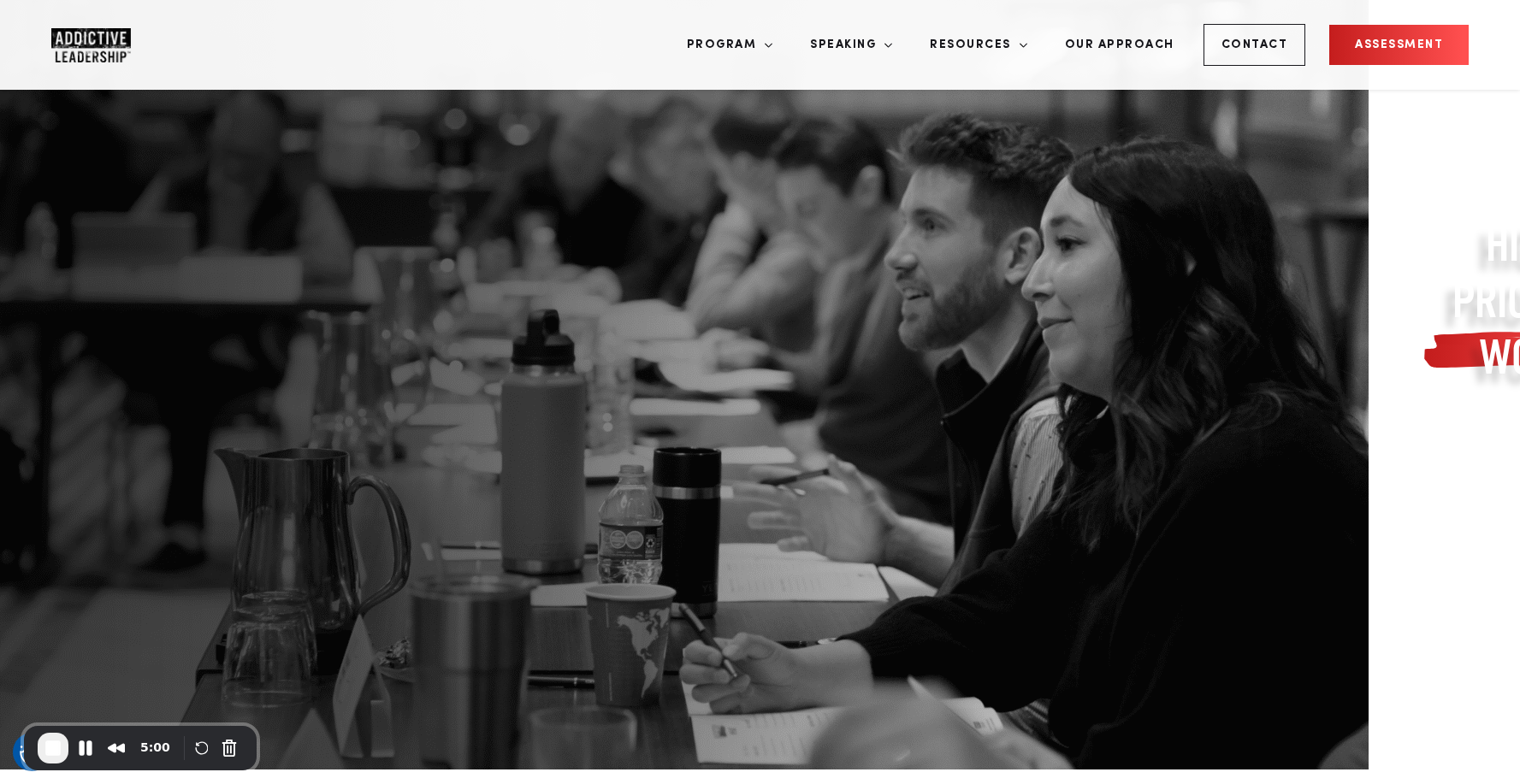  What do you see at coordinates (845, 45) in the screenshot?
I see `a: Speaking` at bounding box center [845, 45].